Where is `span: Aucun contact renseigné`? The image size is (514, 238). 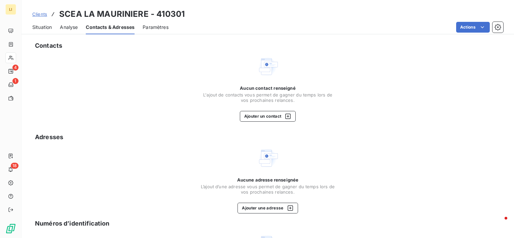
span: Aucun contact renseigné is located at coordinates (267, 88).